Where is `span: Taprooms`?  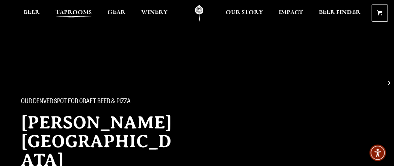
span: Taprooms is located at coordinates (74, 12).